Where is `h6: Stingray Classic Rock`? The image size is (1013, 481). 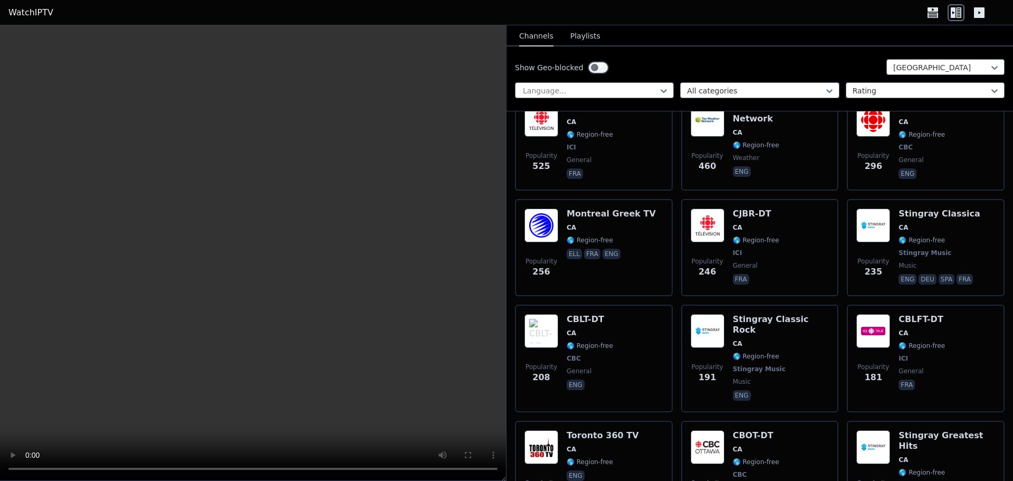 h6: Stingray Classic Rock is located at coordinates (781, 324).